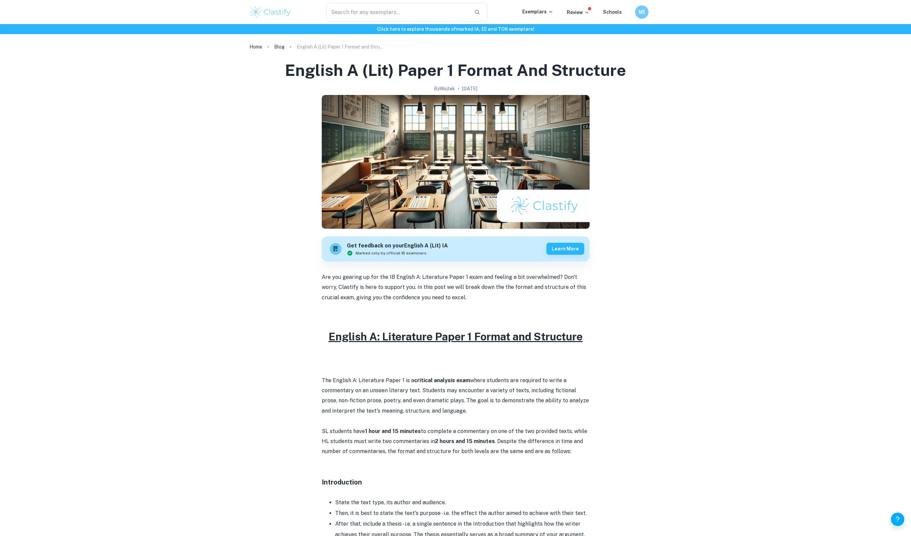  I want to click on strong: 1 hour and 15 minutes, so click(393, 431).